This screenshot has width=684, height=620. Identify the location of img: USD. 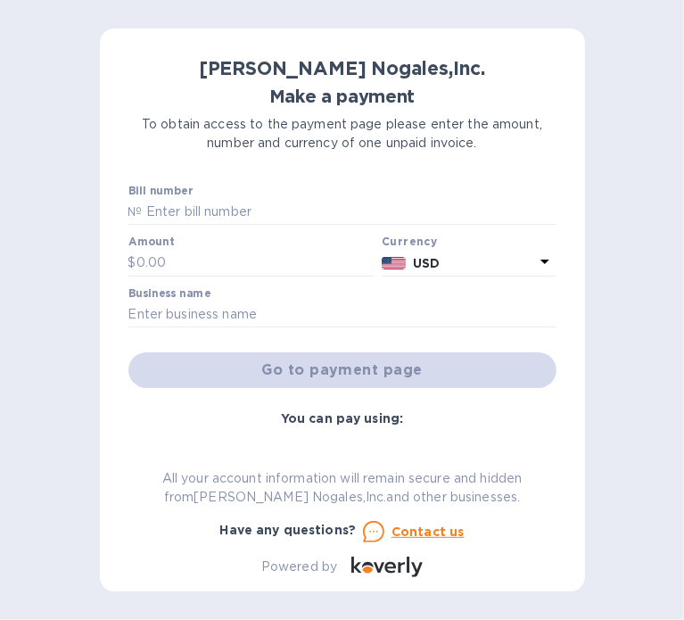
(393, 263).